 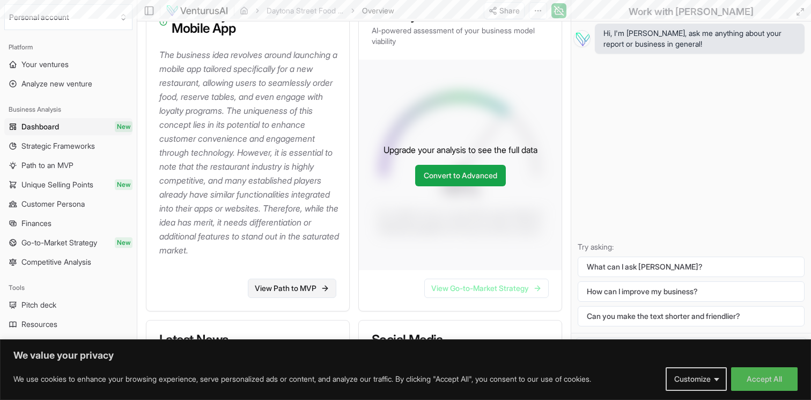 I want to click on div: Tools, so click(x=68, y=287).